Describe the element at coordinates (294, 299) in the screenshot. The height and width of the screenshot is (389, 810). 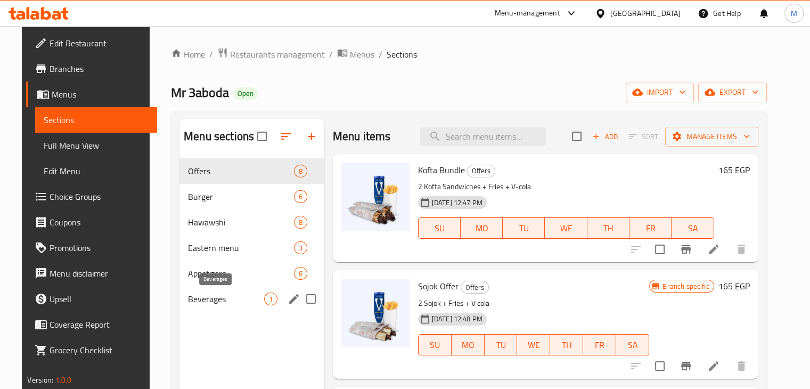
I see `button: edit` at that location.